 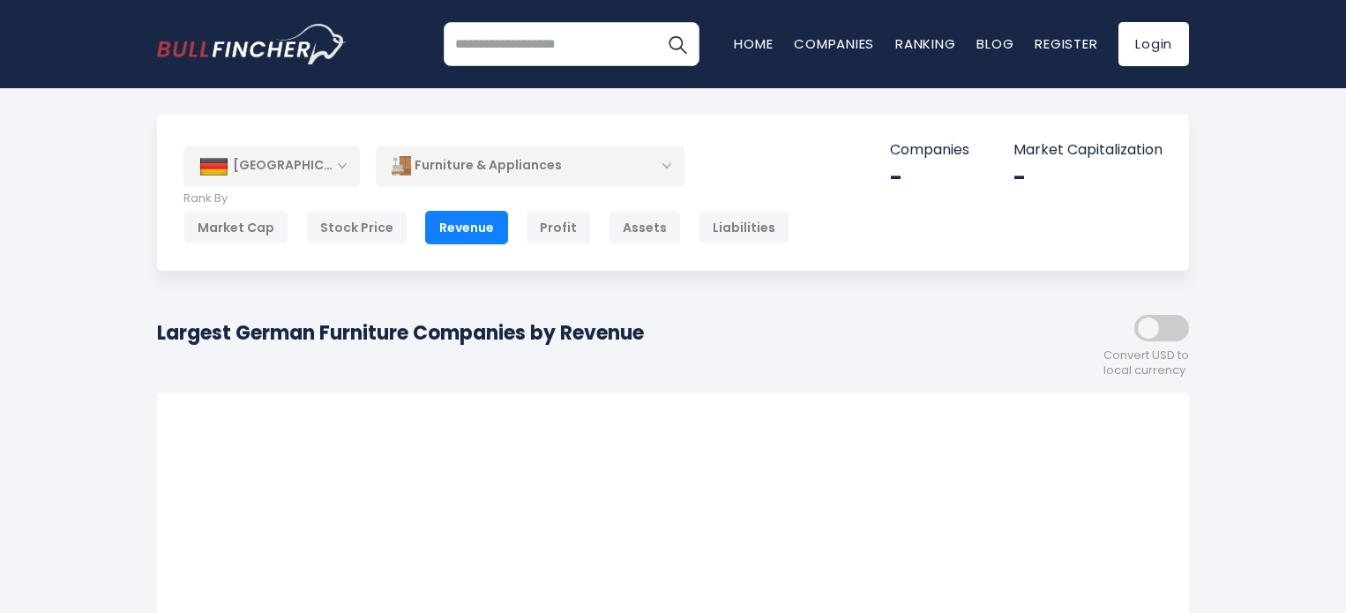 I want to click on a: Companies, so click(x=834, y=43).